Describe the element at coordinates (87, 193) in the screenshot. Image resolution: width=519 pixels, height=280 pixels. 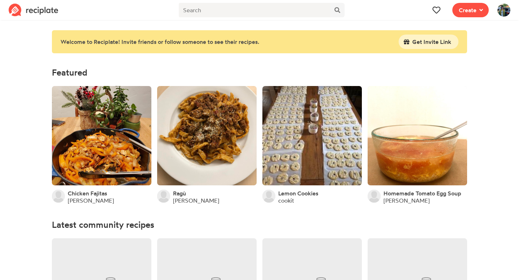
I see `a: Chicken Fajitas` at that location.